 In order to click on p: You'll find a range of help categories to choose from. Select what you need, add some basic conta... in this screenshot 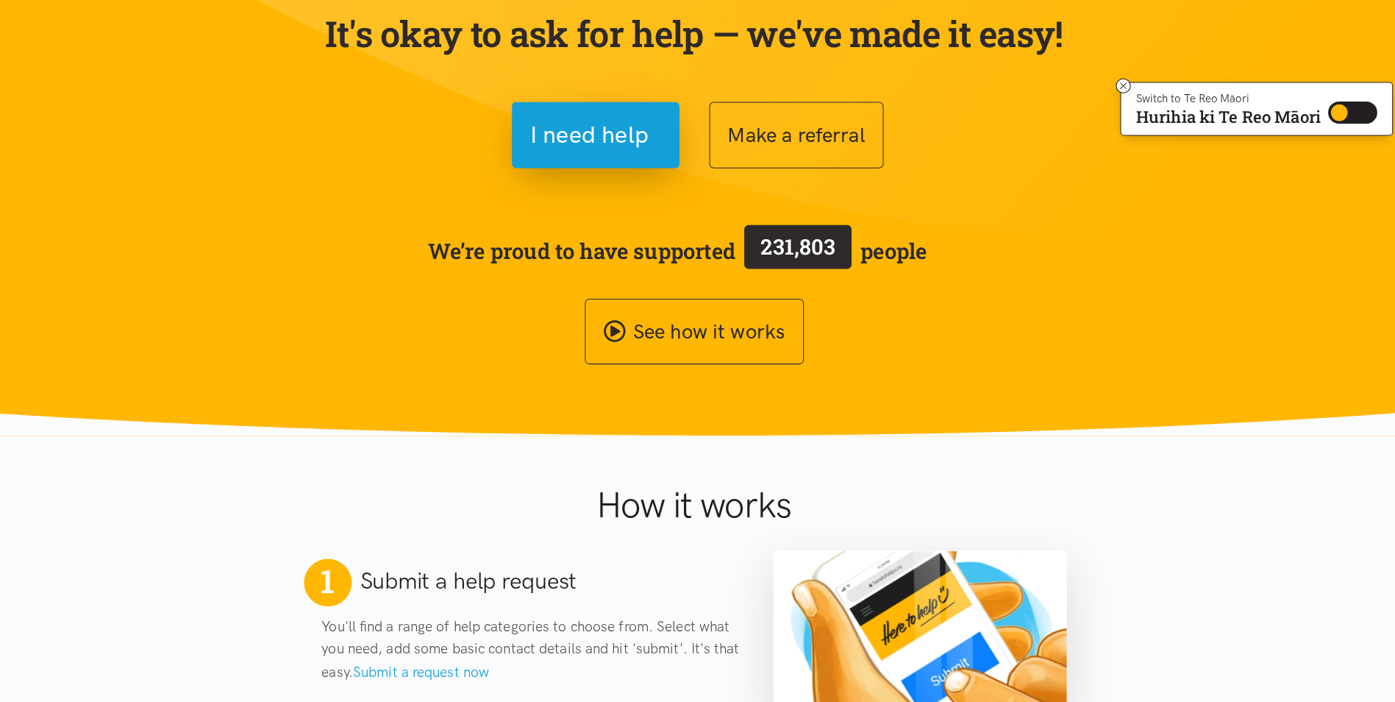, I will do `click(538, 649)`.